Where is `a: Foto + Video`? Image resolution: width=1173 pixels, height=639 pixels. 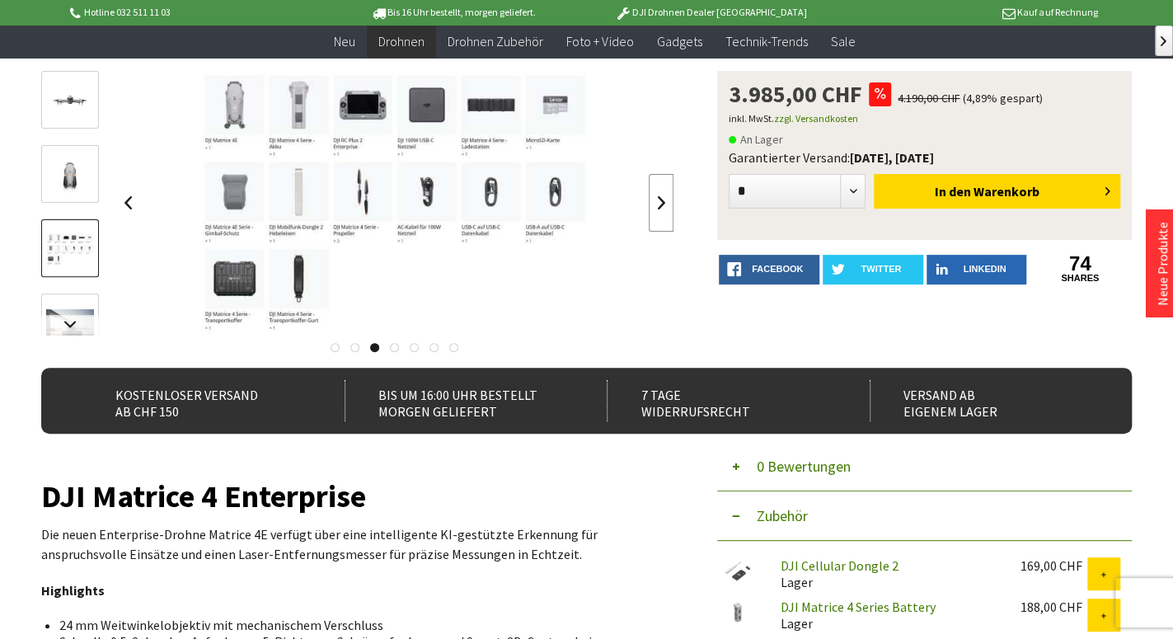
a: Foto + Video is located at coordinates (599, 41).